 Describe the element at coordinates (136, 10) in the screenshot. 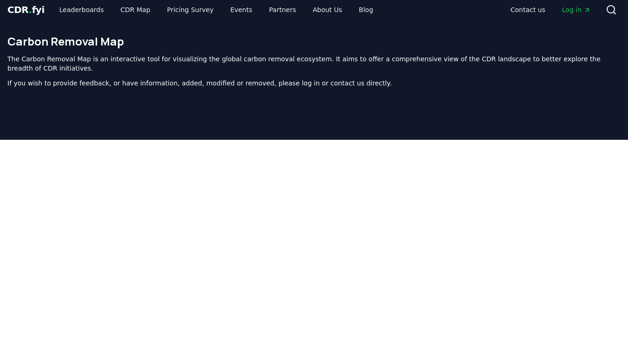

I see `a: CDR Map` at that location.